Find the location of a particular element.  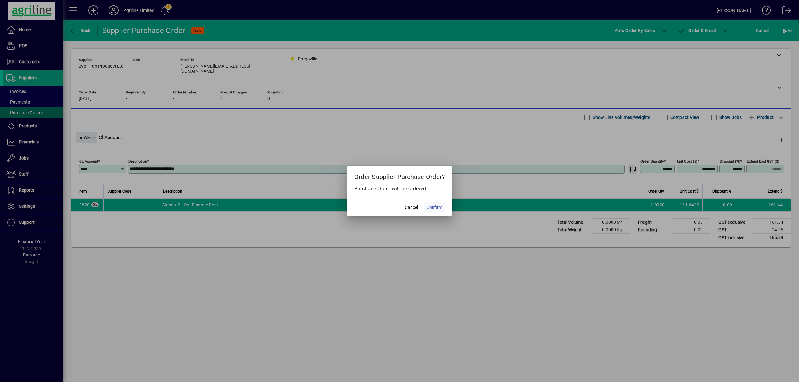

button: Confirm is located at coordinates (434, 207).